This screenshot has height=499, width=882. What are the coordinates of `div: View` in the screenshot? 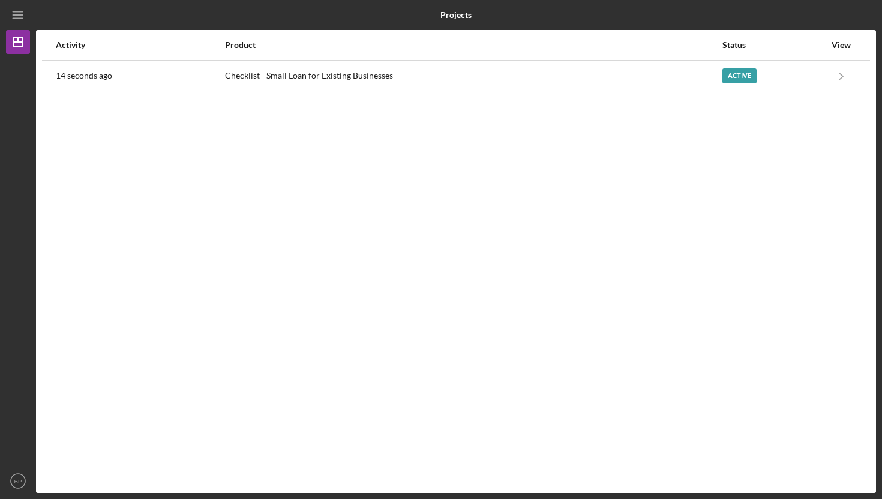 It's located at (841, 45).